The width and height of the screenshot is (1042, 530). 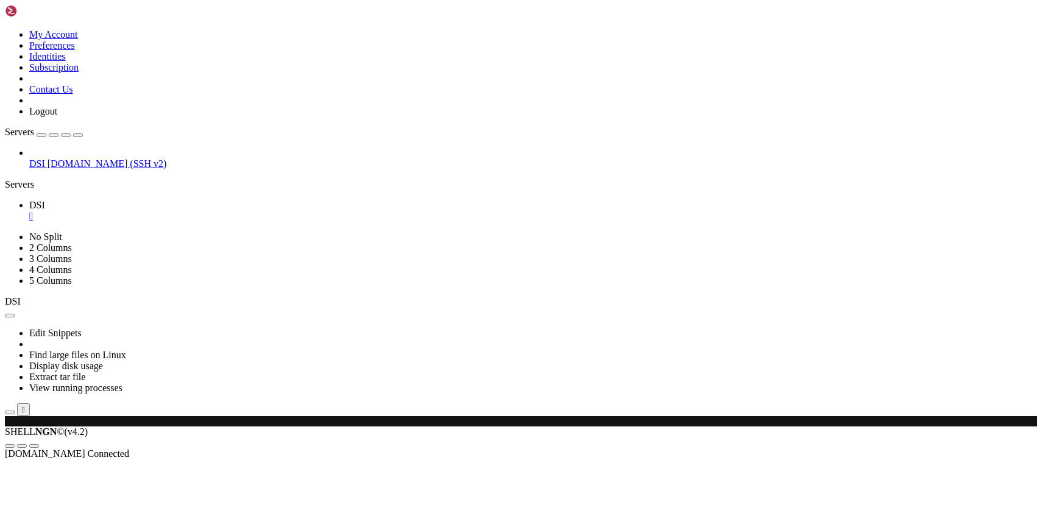 I want to click on a: Find large files on Linux, so click(x=77, y=354).